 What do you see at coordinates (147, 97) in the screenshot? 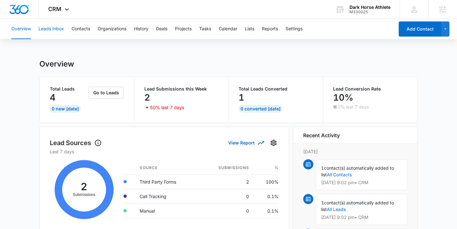
I see `p: 2` at bounding box center [147, 97].